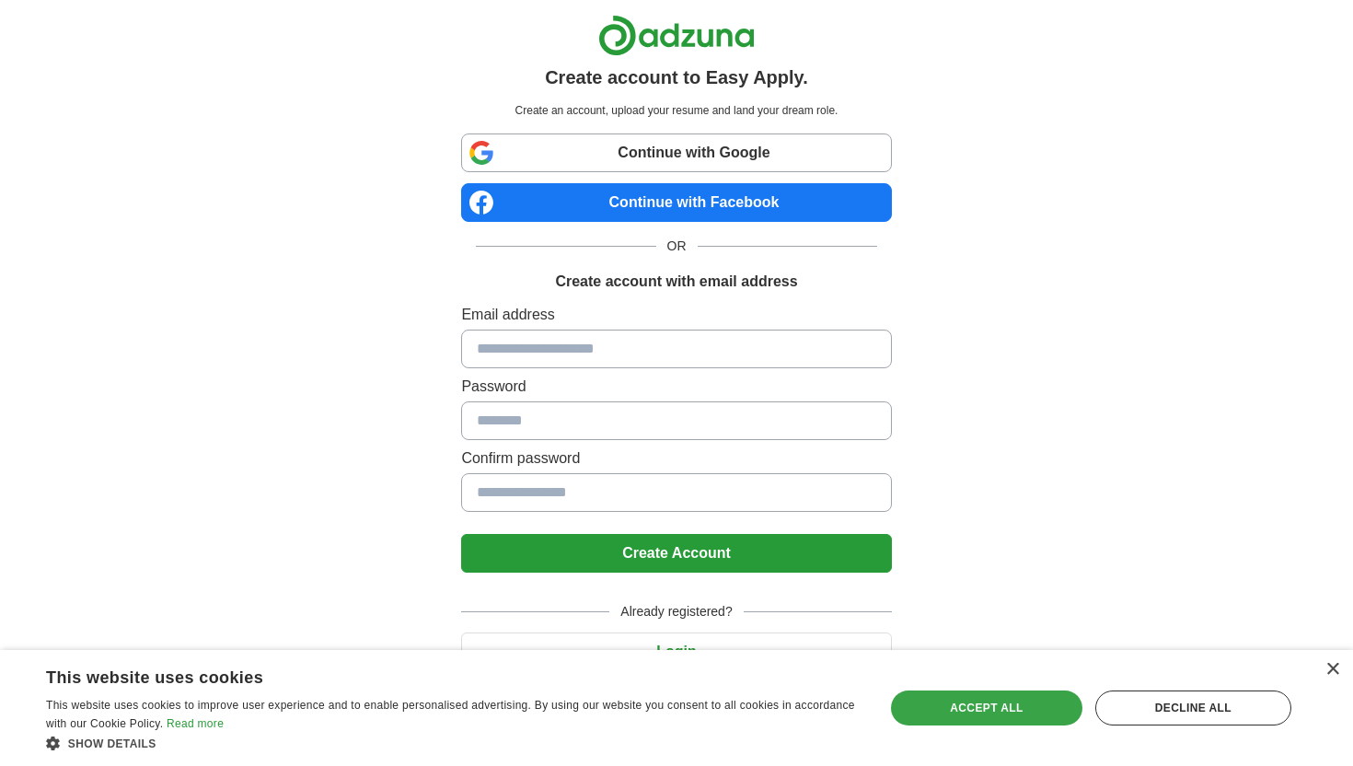 Image resolution: width=1353 pixels, height=766 pixels. Describe the element at coordinates (1332, 669) in the screenshot. I see `div: Close` at that location.